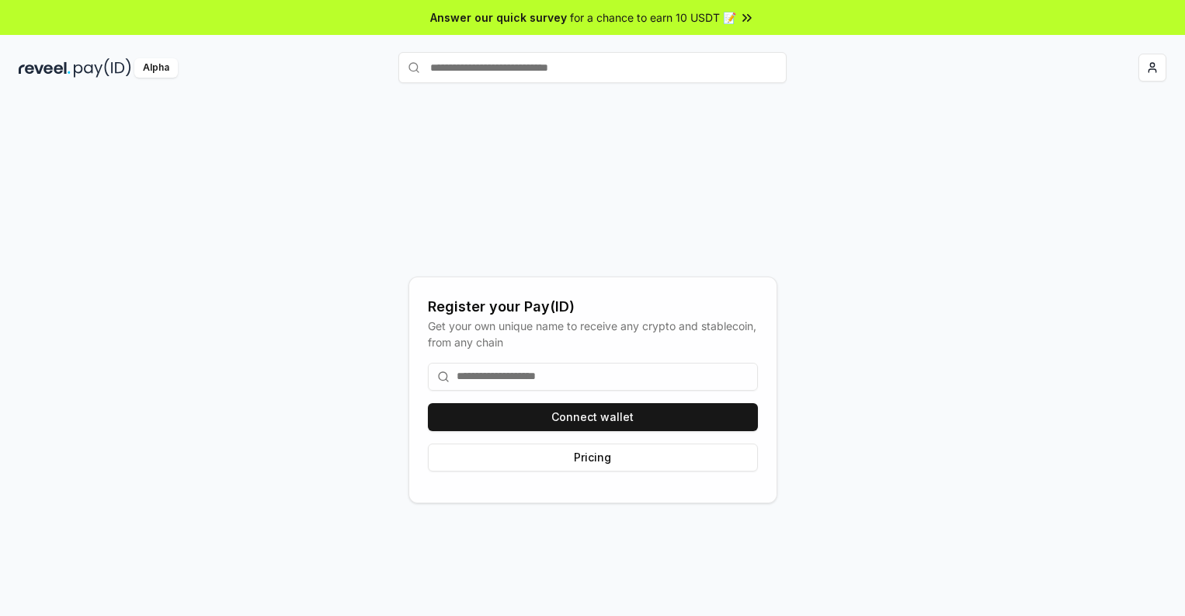 Image resolution: width=1185 pixels, height=616 pixels. Describe the element at coordinates (653, 17) in the screenshot. I see `span: for a chance to earn 10 USDT 📝` at that location.